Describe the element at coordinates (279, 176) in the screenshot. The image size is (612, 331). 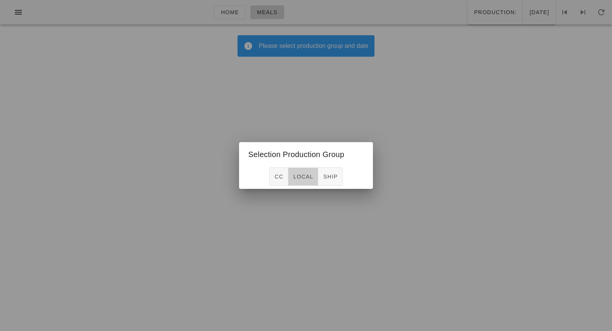
I see `span: CC` at that location.